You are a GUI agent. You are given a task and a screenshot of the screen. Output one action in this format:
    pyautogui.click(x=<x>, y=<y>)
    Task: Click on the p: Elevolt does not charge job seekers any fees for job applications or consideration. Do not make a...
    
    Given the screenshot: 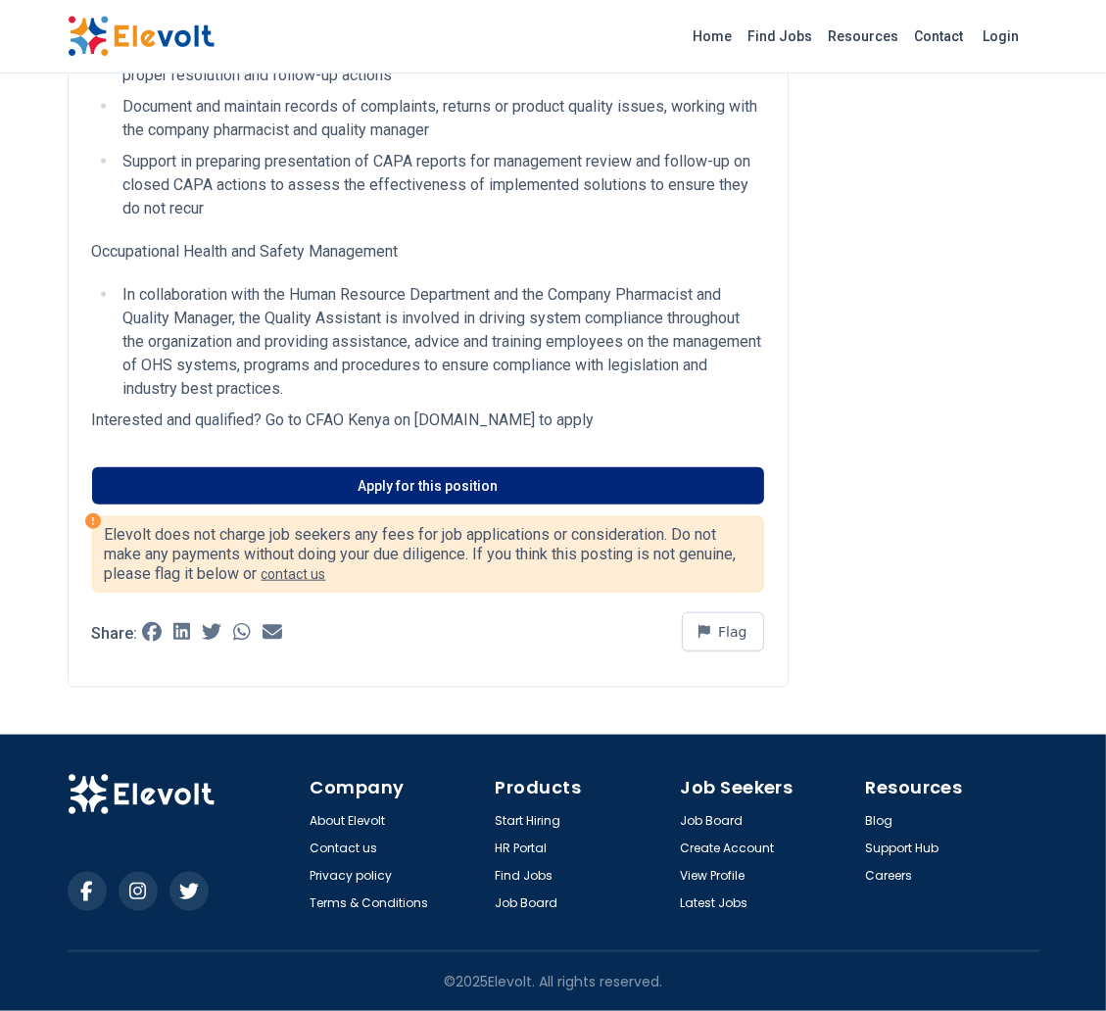 What is the action you would take?
    pyautogui.click(x=428, y=554)
    